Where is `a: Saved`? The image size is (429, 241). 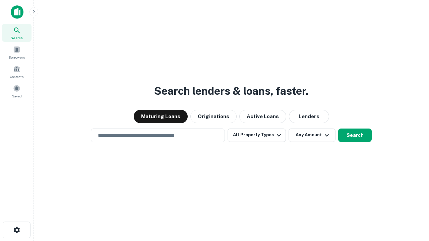 a: Saved is located at coordinates (17, 91).